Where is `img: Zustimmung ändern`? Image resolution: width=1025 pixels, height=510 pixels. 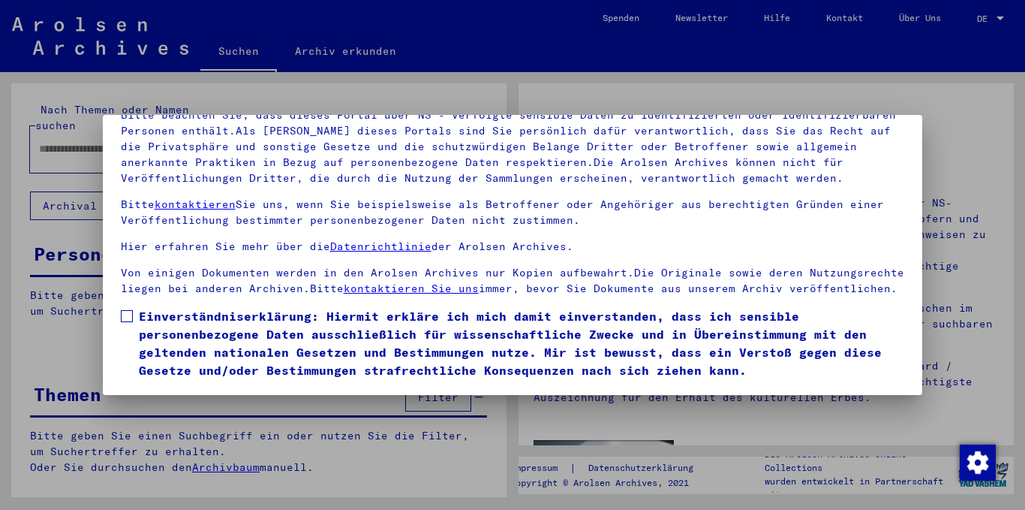 img: Zustimmung ändern is located at coordinates (978, 462).